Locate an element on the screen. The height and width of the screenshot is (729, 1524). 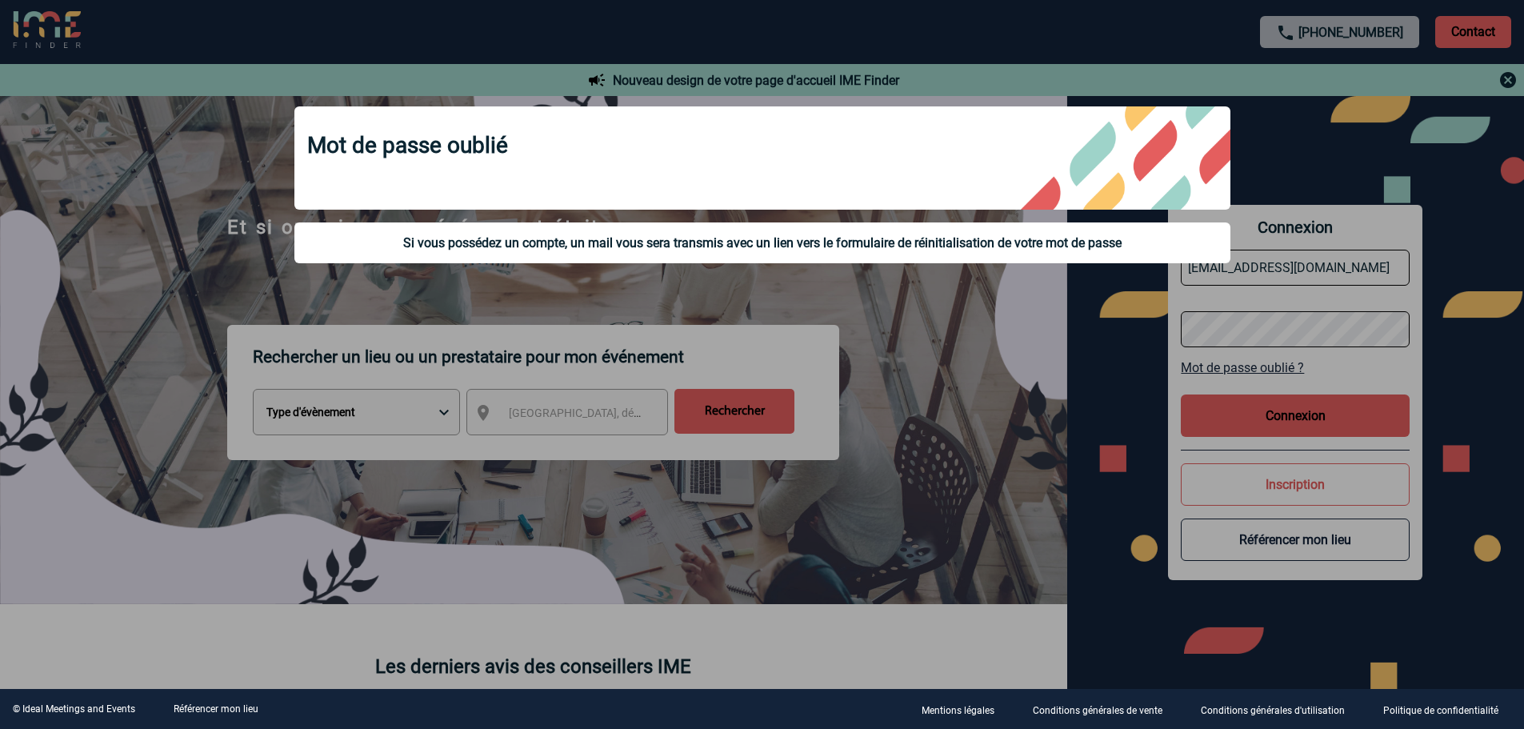
p: Mentions légales is located at coordinates (957, 710).